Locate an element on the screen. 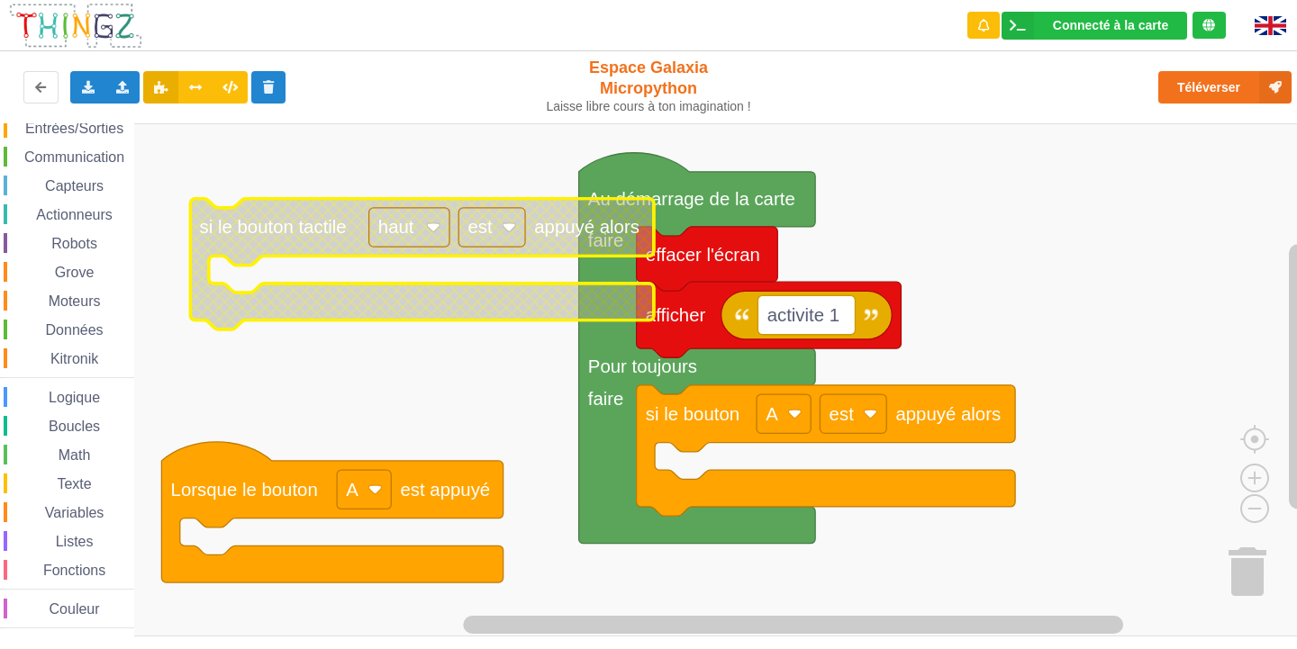 Image resolution: width=1297 pixels, height=649 pixels. div: Laisse libre cours à ton imagination ! is located at coordinates (649, 106).